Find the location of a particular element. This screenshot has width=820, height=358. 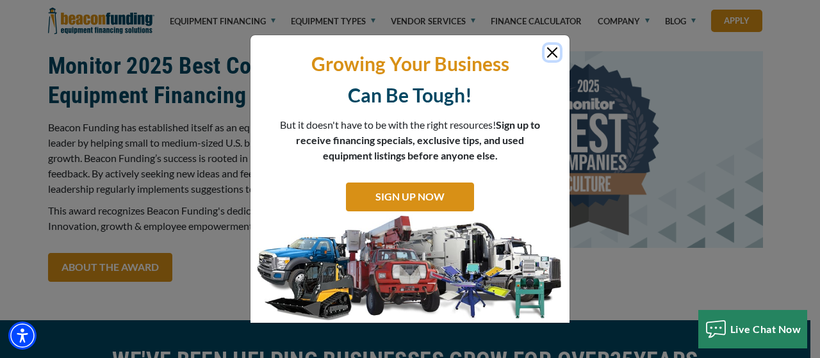

p: Can Be Tough! is located at coordinates (410, 95).